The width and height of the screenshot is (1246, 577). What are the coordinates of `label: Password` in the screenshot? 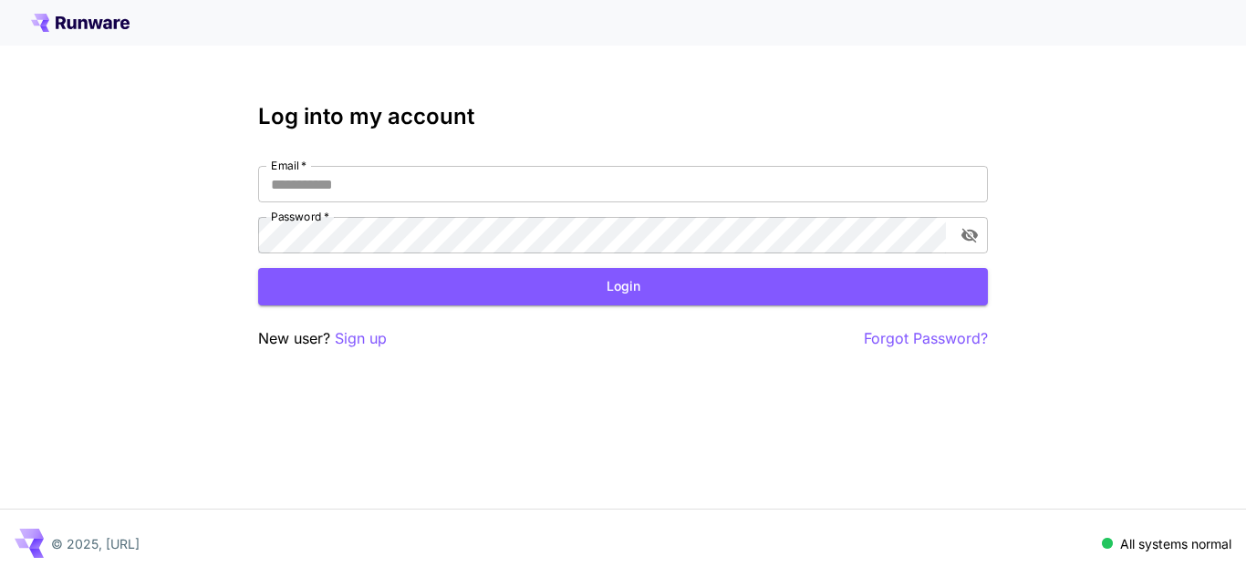 It's located at (300, 216).